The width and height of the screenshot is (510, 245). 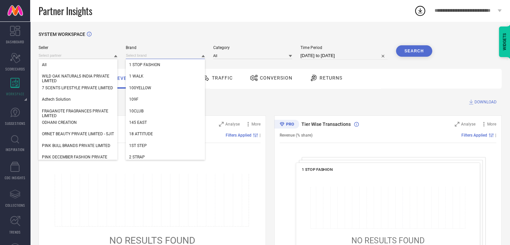 What do you see at coordinates (78, 159) in the screenshot?
I see `div: PINK DECEMBER FASHION PRIVATE LIMITED` at bounding box center [78, 159].